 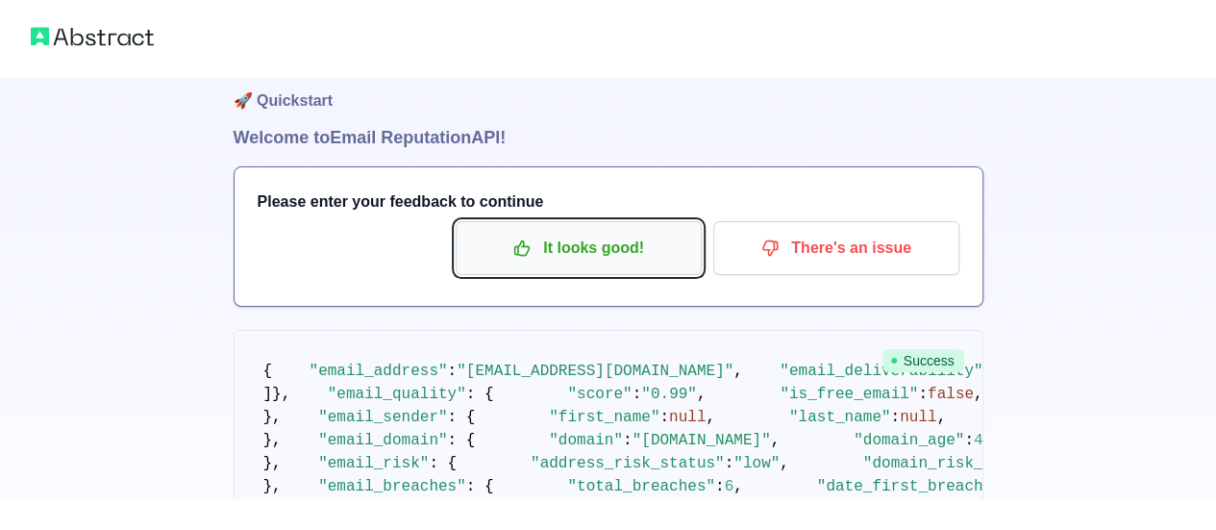 What do you see at coordinates (951, 394) in the screenshot?
I see `span: false` at bounding box center [951, 394].